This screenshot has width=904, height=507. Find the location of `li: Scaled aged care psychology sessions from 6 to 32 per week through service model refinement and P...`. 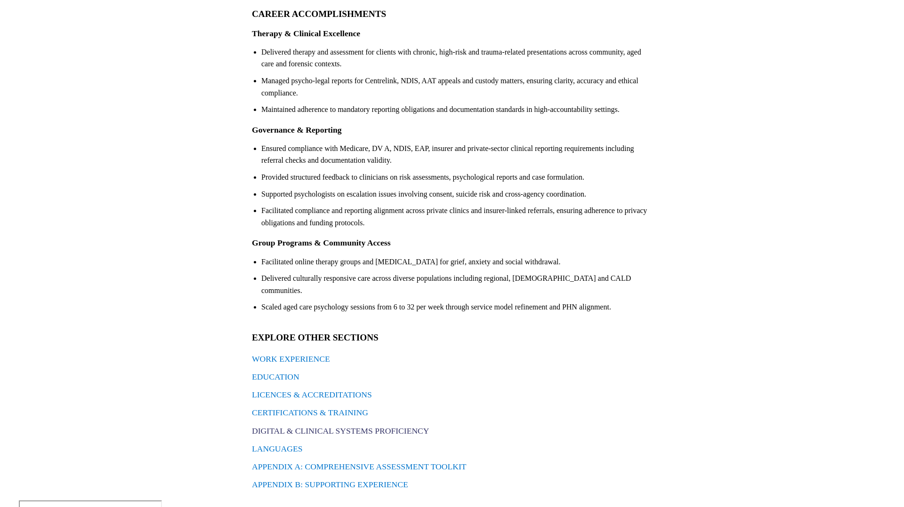

li: Scaled aged care psychology sessions from 6 to 32 per week through service model refinement and P... is located at coordinates (457, 307).